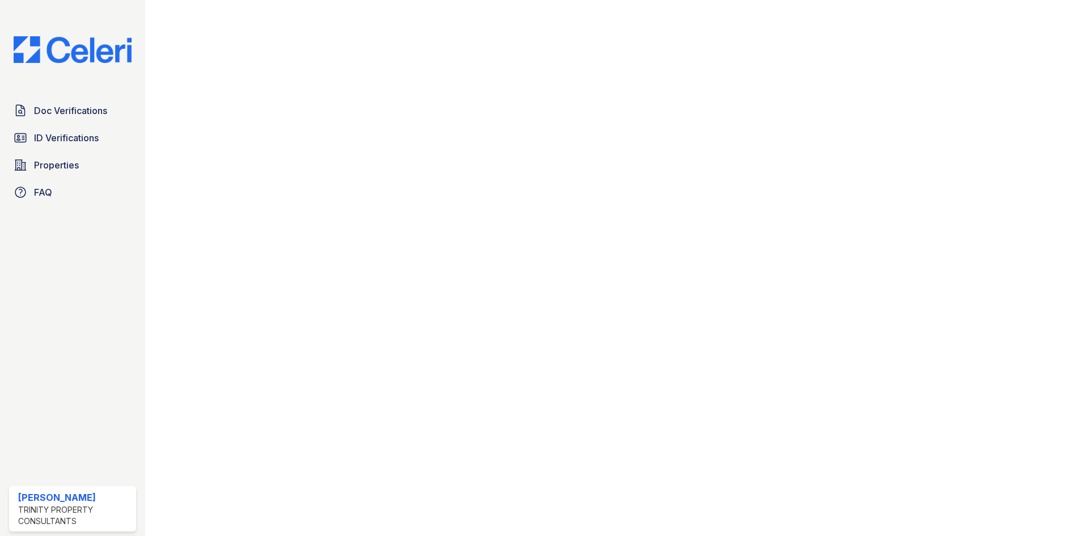 The image size is (1089, 536). Describe the element at coordinates (73, 49) in the screenshot. I see `img: CE_Logo_Blue-a8612792a0a2168367f1c8372b55b34899dd931a85d93a1a3d3e32e68fde9ad4.png` at that location.